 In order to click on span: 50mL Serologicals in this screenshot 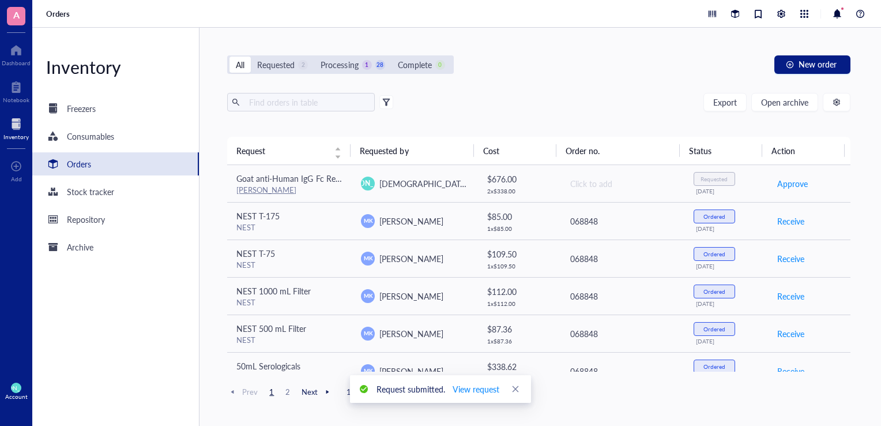, I will do `click(268, 366)`.